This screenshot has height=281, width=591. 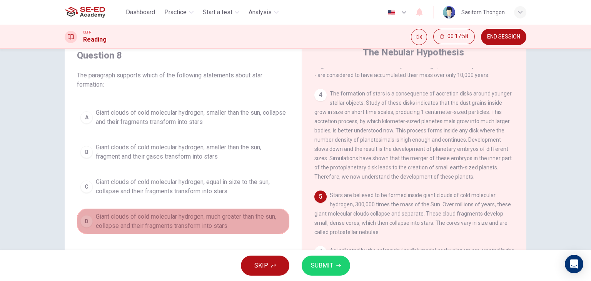 I want to click on span: The paragraph supports which of the following statements about star formation:, so click(x=183, y=80).